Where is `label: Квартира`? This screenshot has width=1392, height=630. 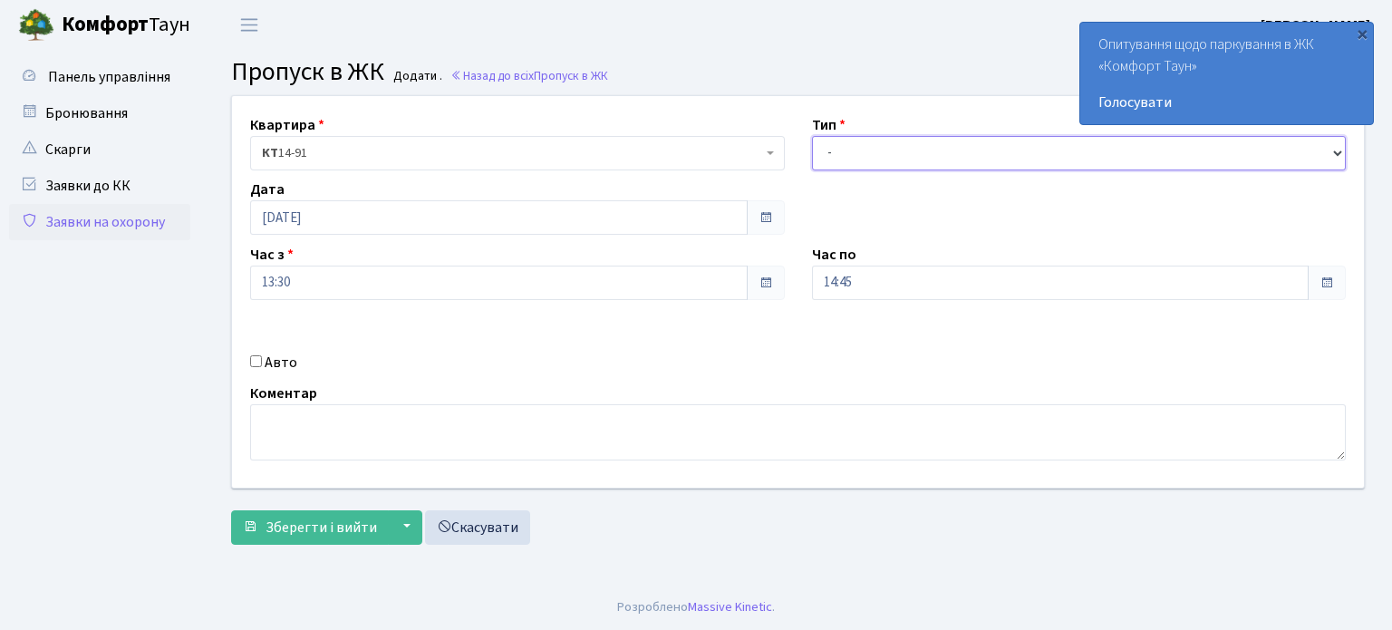
label: Квартира is located at coordinates (287, 125).